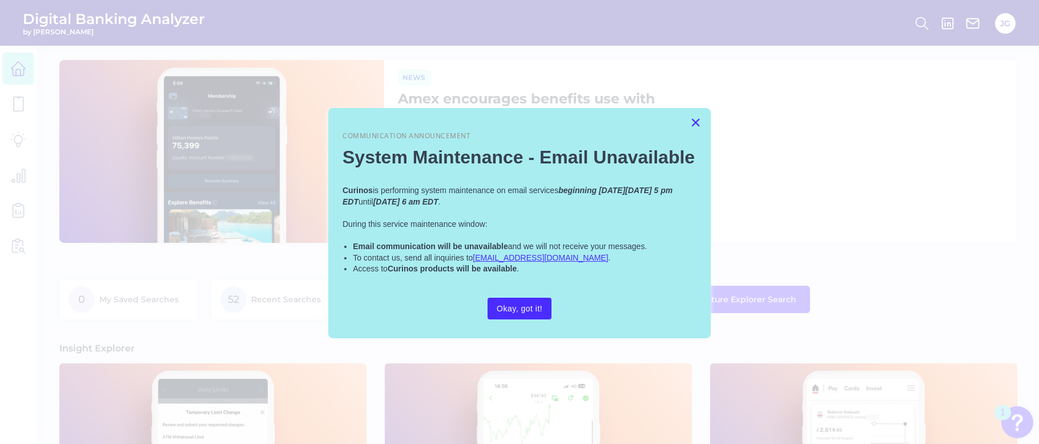 This screenshot has width=1039, height=444. I want to click on span: is performing system maintenance on email services, so click(465, 190).